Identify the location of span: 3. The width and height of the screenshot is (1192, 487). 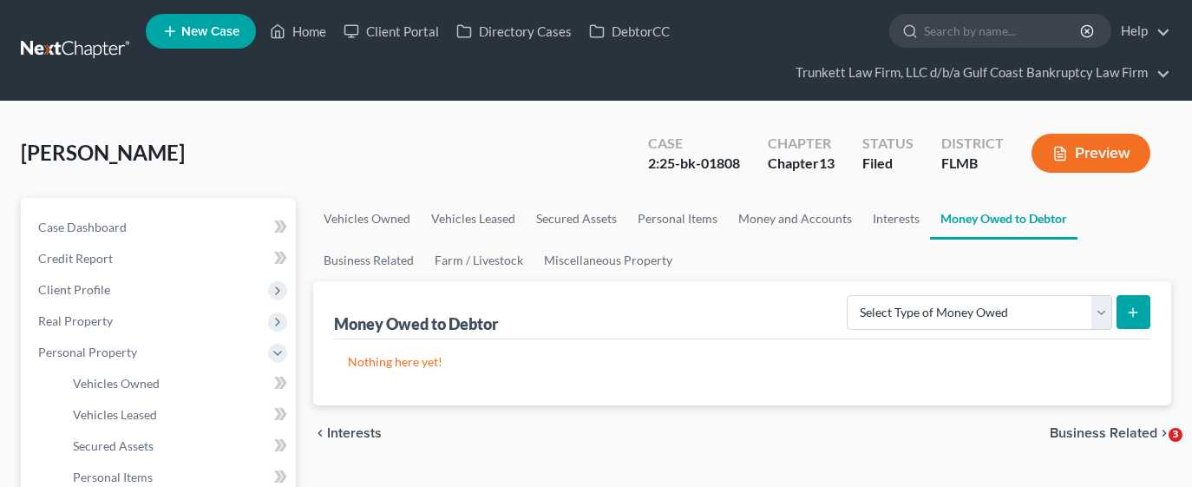
(1175, 435).